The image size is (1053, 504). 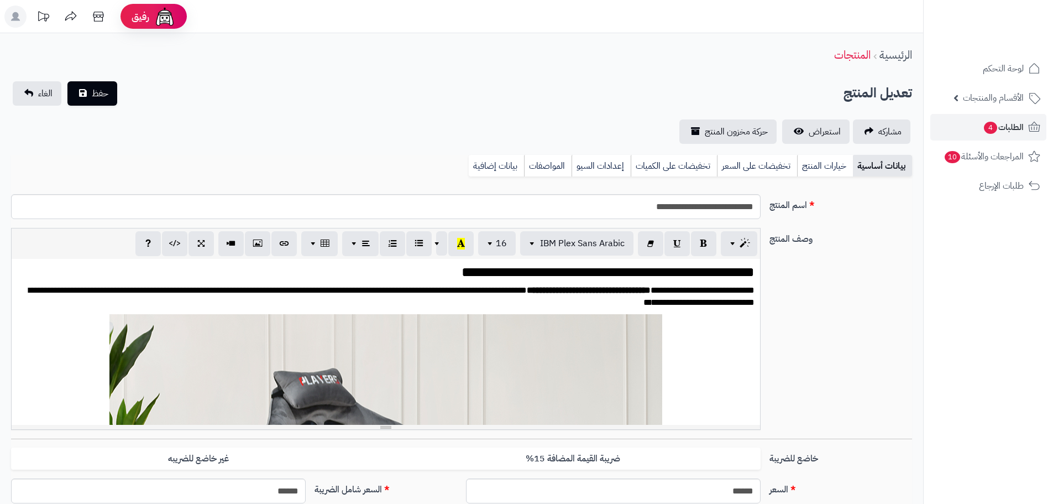 I want to click on a: خيارات المنتج, so click(x=825, y=166).